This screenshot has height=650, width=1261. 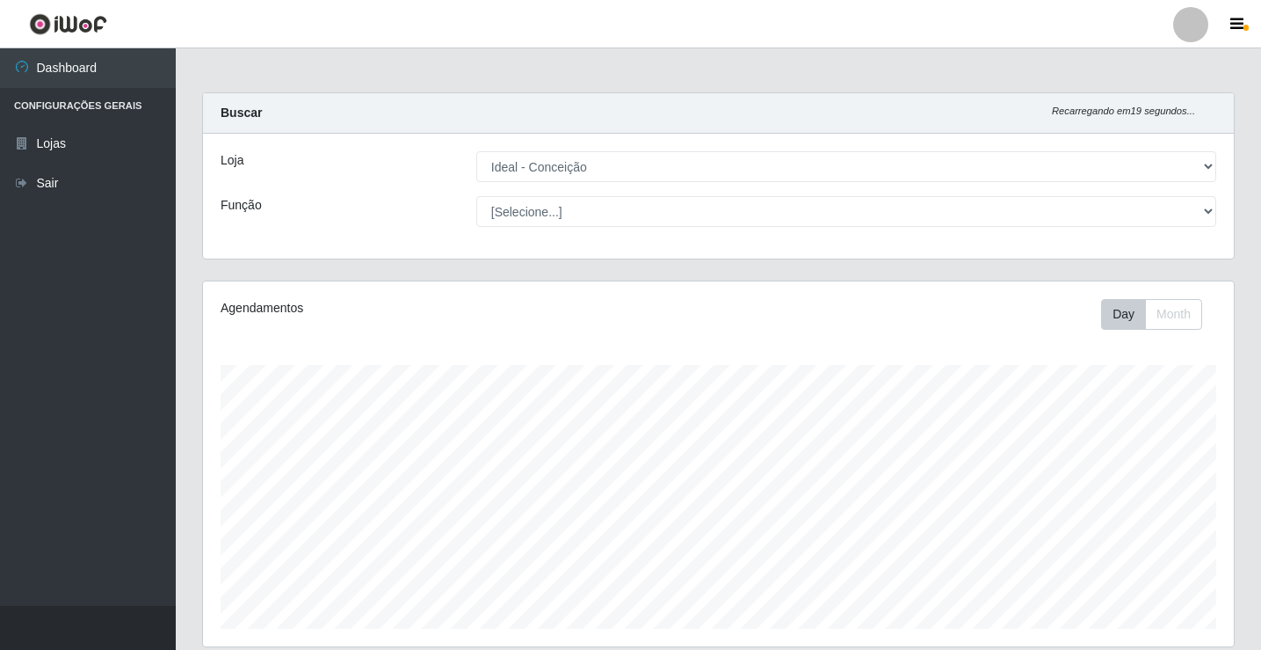 What do you see at coordinates (68, 24) in the screenshot?
I see `img: CoreUI Logo` at bounding box center [68, 24].